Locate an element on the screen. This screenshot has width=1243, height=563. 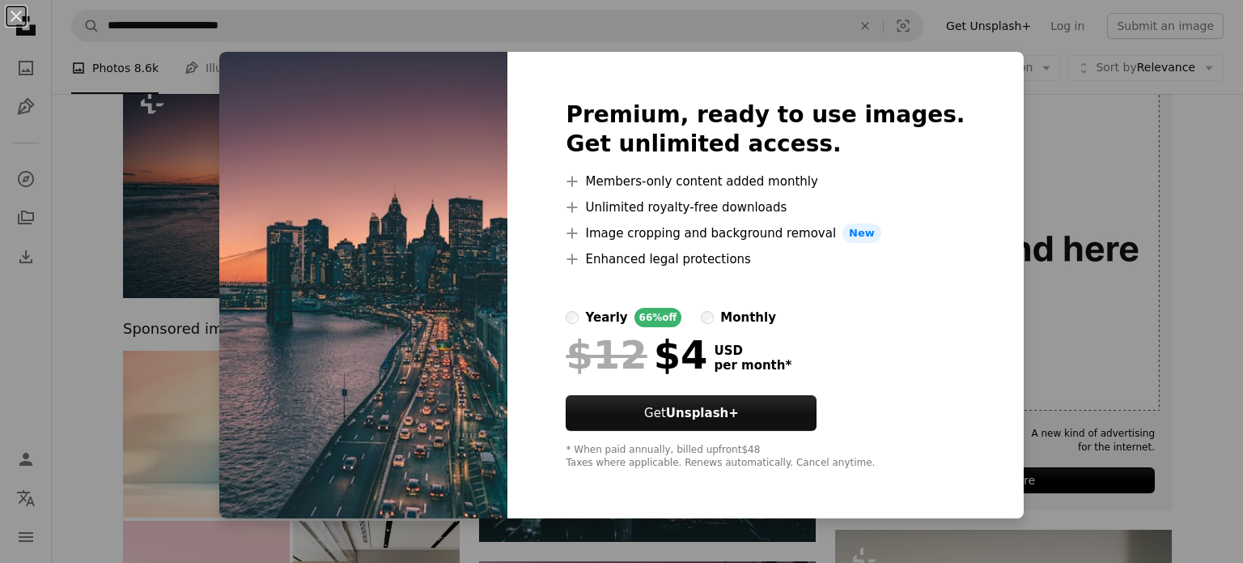
span: per month * is located at coordinates (753, 365).